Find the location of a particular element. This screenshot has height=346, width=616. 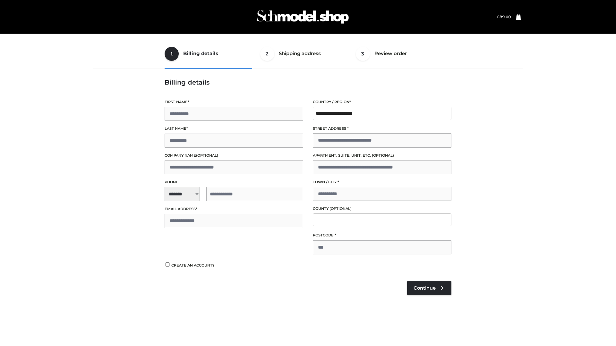

label: First name is located at coordinates (234, 102).